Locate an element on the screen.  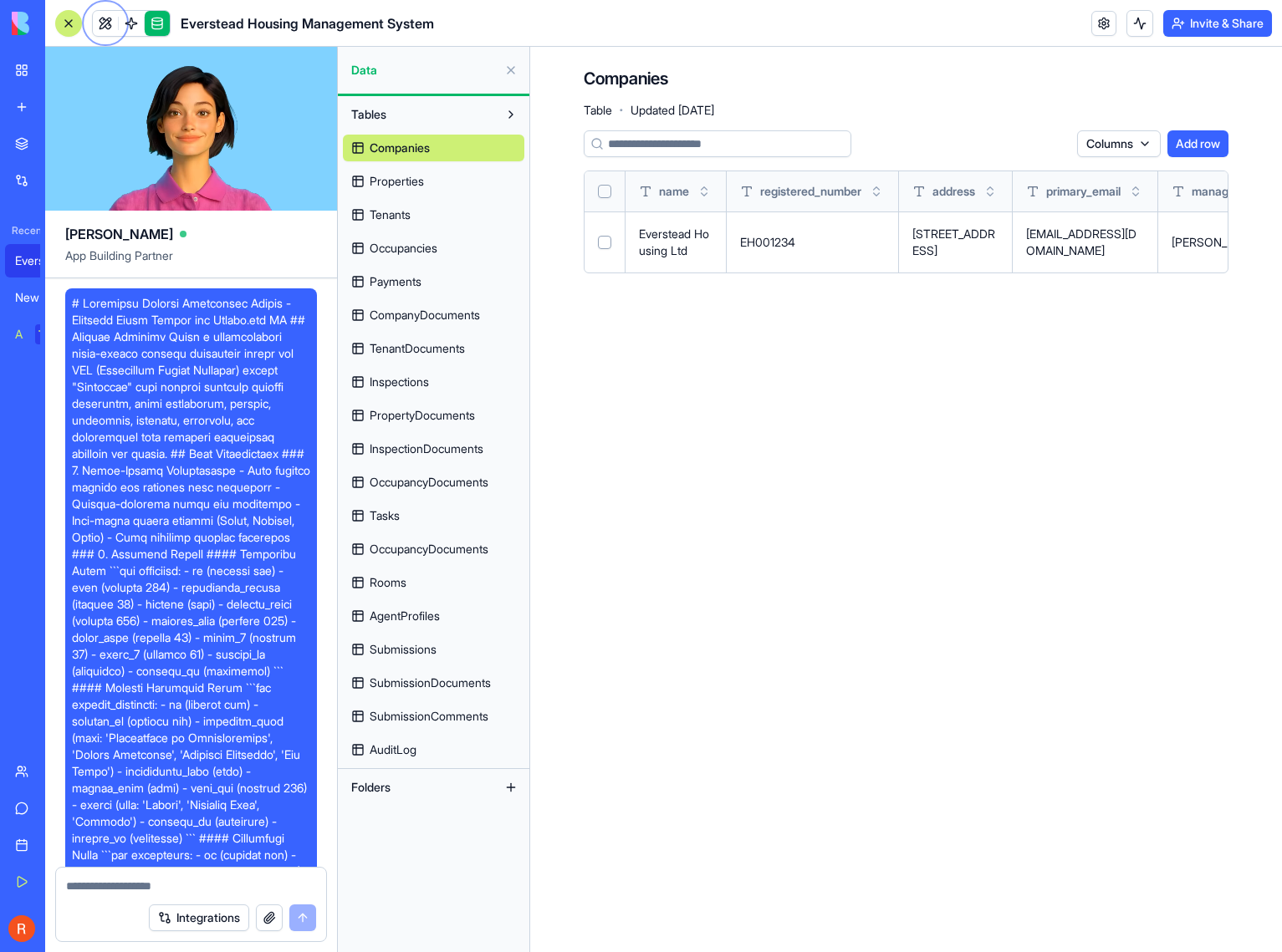
a: InspectionDocuments is located at coordinates (433, 449).